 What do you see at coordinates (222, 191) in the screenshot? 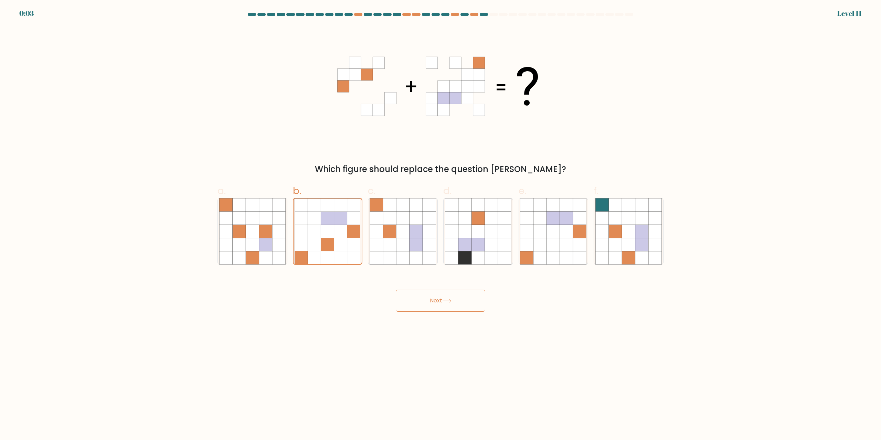
I see `span: a.` at bounding box center [222, 191].